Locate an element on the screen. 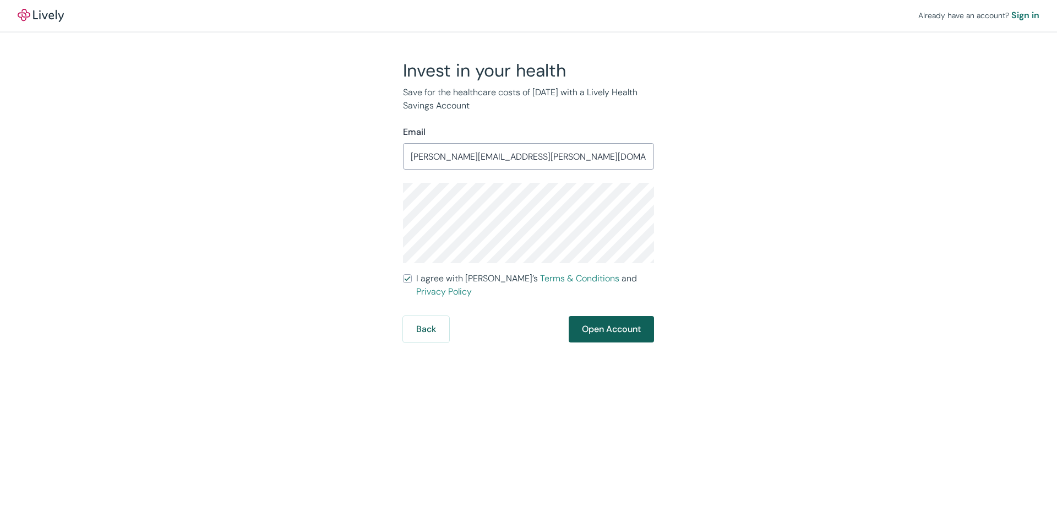  label: Email is located at coordinates (414, 132).